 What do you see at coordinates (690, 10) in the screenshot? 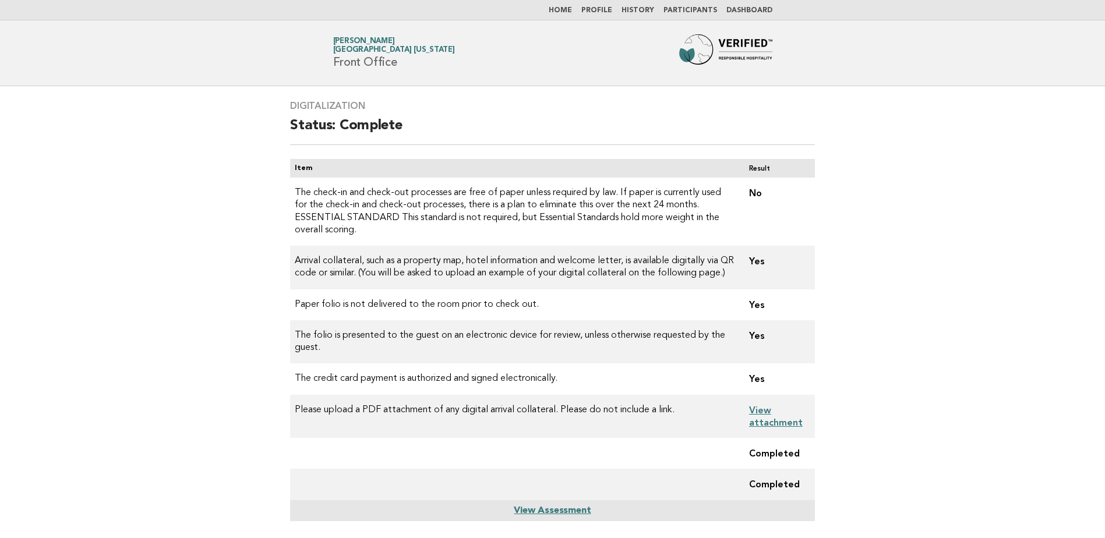
I see `a: Participants` at bounding box center [690, 10].